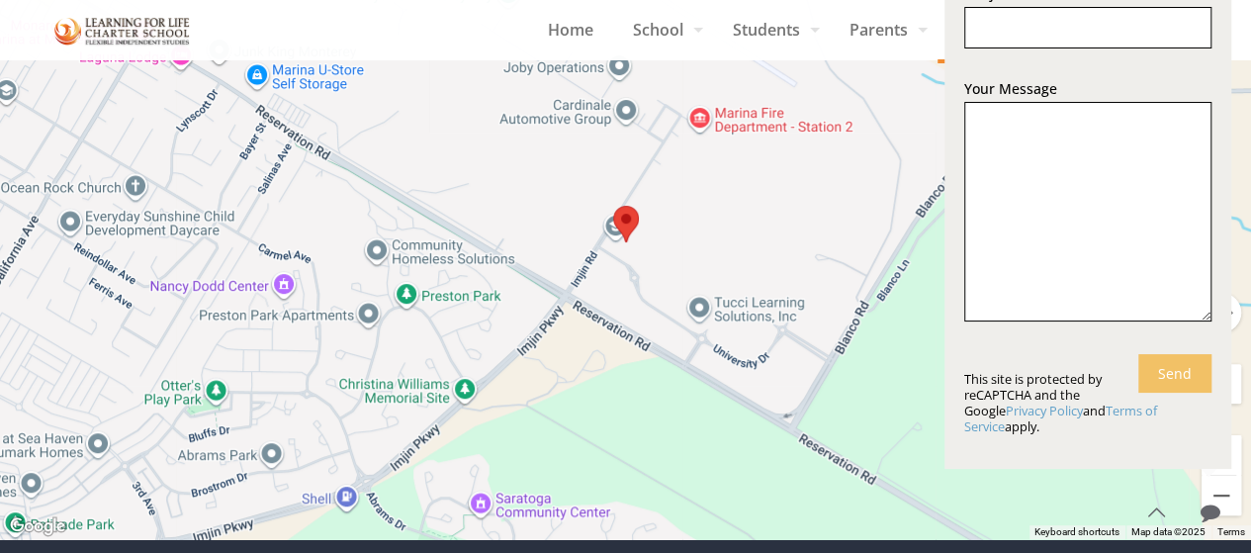  What do you see at coordinates (1088, 208) in the screenshot?
I see `label: Your Message` at bounding box center [1088, 208].